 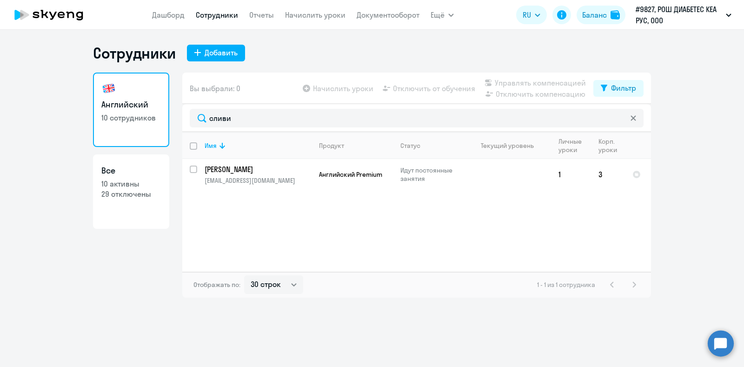 I want to click on div: Баланс, so click(x=595, y=15).